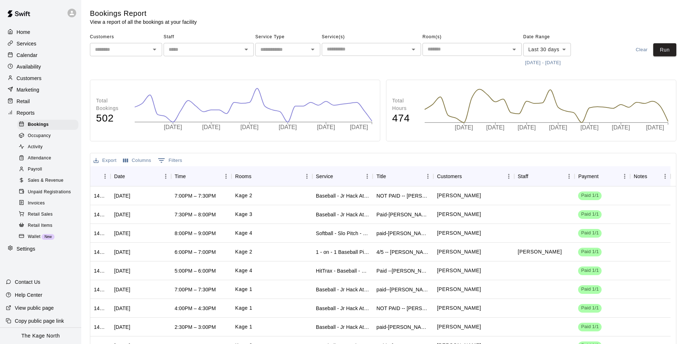 The image size is (685, 344). Describe the element at coordinates (48, 237) in the screenshot. I see `div: WalletNew` at that location.